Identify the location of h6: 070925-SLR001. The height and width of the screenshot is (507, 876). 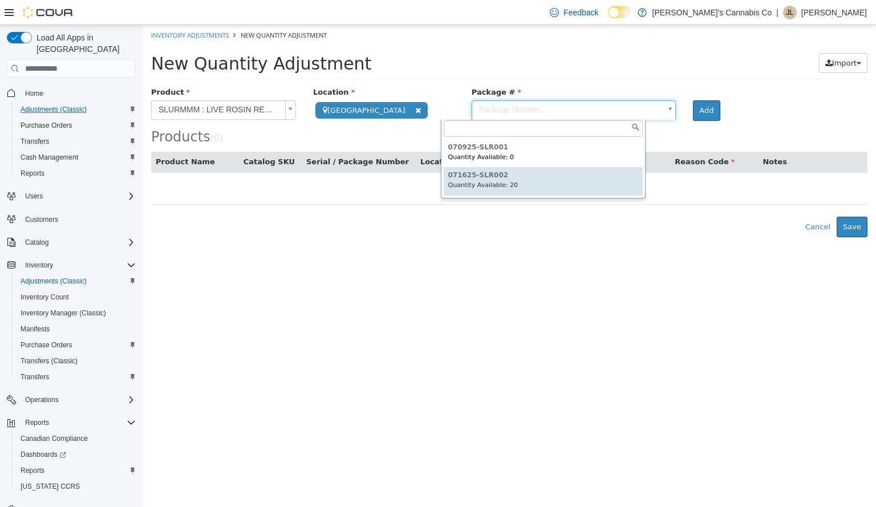
(400, 122).